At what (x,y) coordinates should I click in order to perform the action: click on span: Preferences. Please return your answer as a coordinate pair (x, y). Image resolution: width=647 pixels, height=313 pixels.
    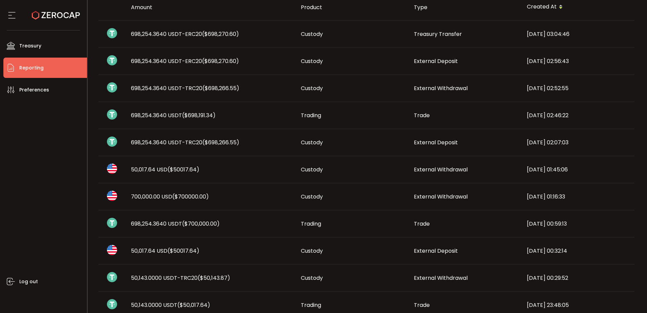
    Looking at the image, I should click on (34, 90).